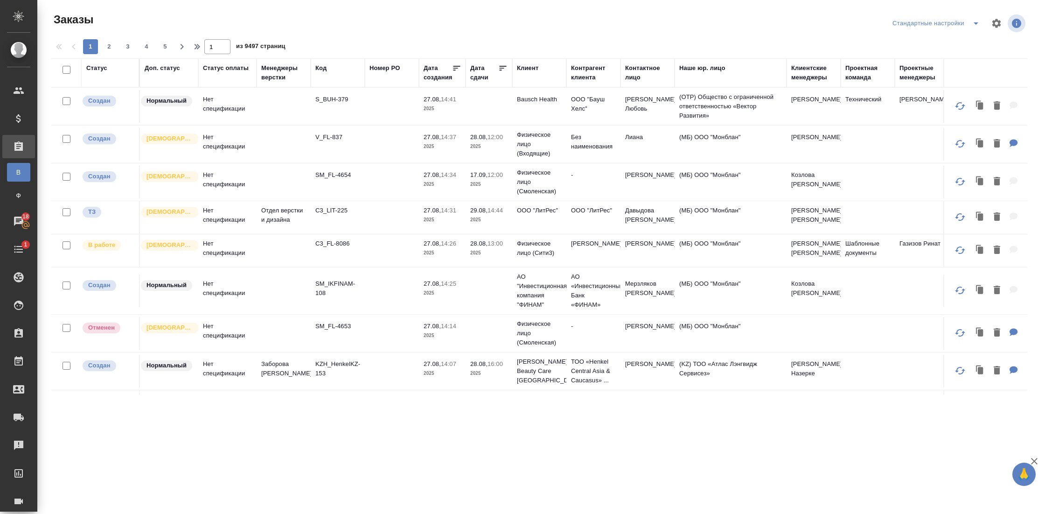 Image resolution: width=1045 pixels, height=514 pixels. I want to click on button: 5, so click(165, 47).